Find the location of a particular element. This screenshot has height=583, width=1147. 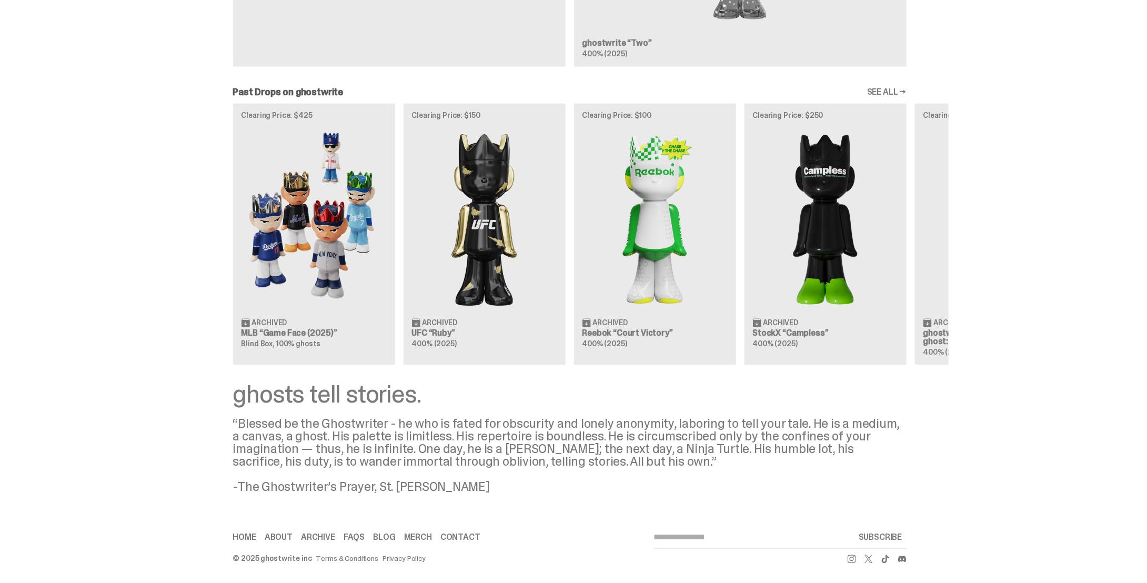

span: 100% ghosts is located at coordinates (298, 344).